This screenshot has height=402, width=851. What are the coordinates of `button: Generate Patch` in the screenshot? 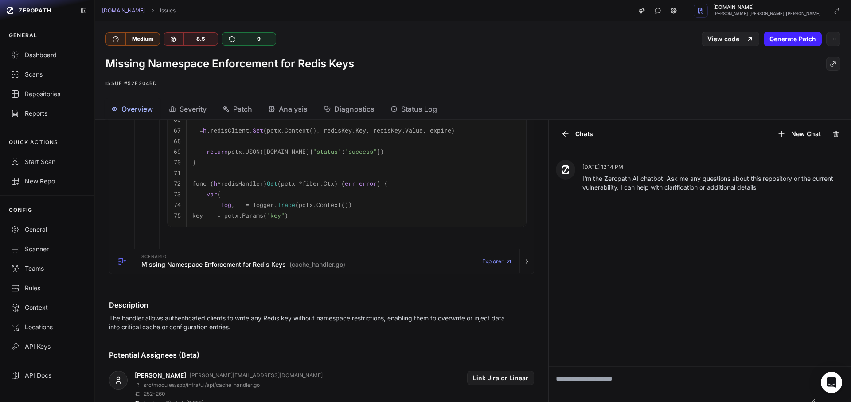 It's located at (793, 39).